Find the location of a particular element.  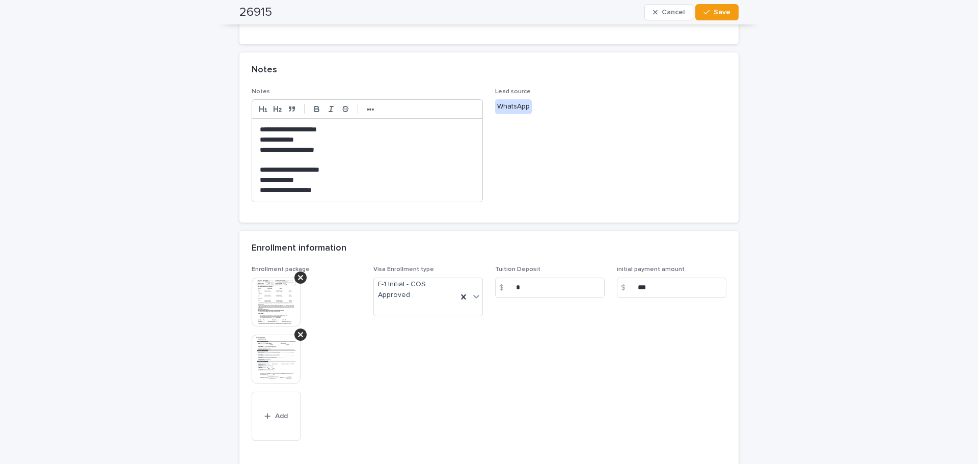

button: Save is located at coordinates (716, 12).